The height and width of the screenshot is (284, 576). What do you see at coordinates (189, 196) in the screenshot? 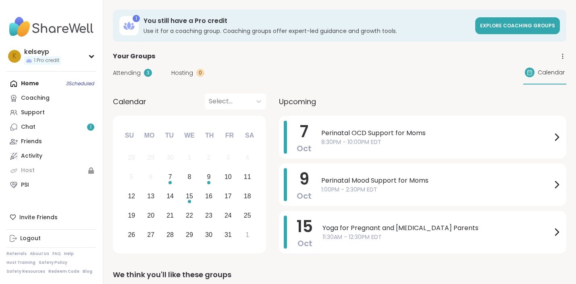
I see `div: month 2025-10` at bounding box center [189, 196].